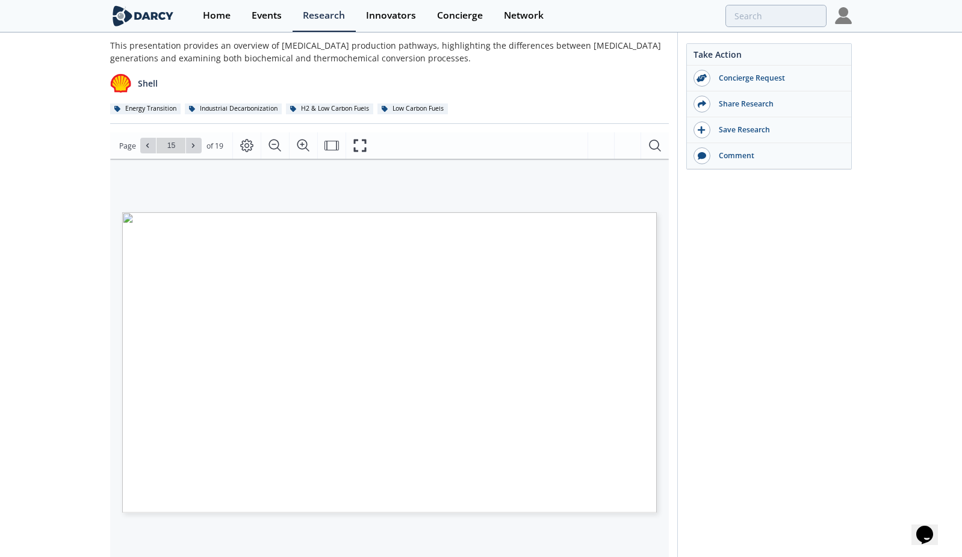  What do you see at coordinates (460, 16) in the screenshot?
I see `div: Concierge` at bounding box center [460, 16].